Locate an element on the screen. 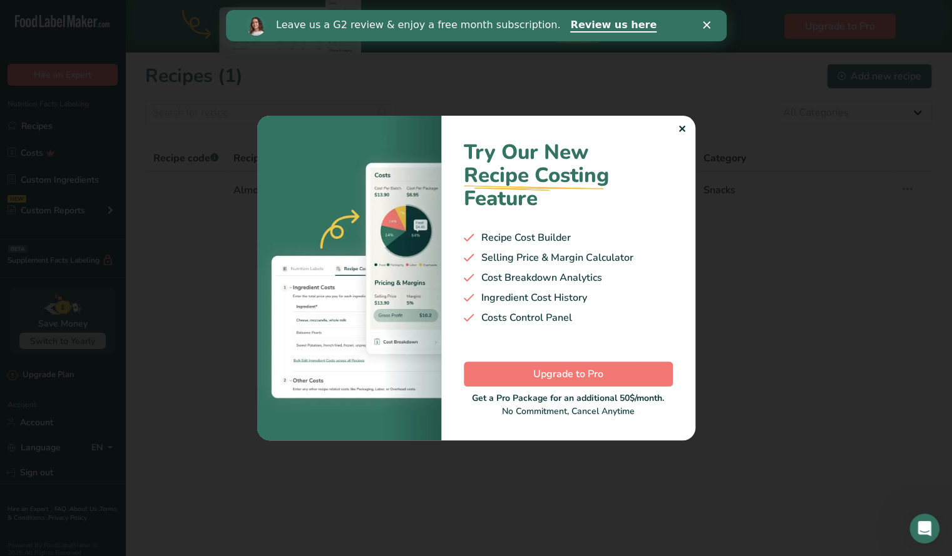  a: Review us here is located at coordinates (387, 16).